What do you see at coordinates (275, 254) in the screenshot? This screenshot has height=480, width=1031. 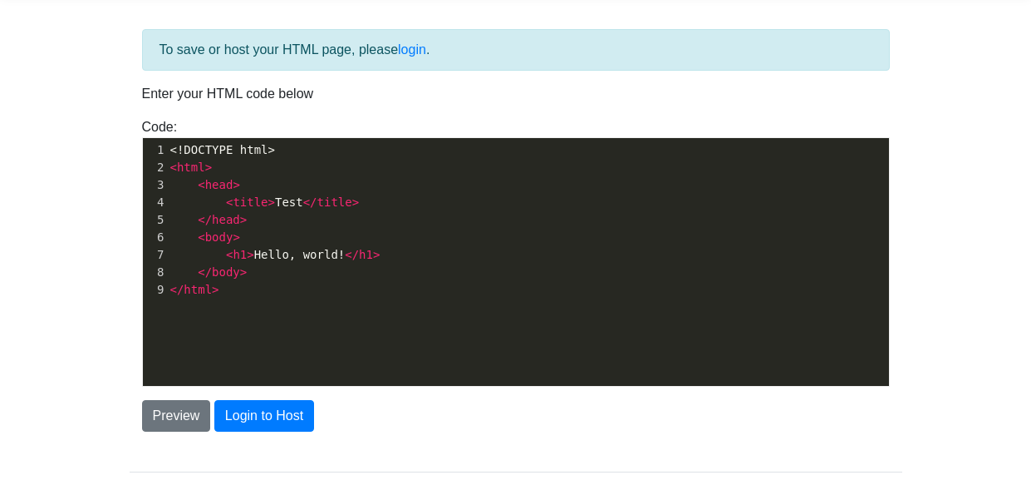 I see `span: Hello, world!` at bounding box center [275, 254].